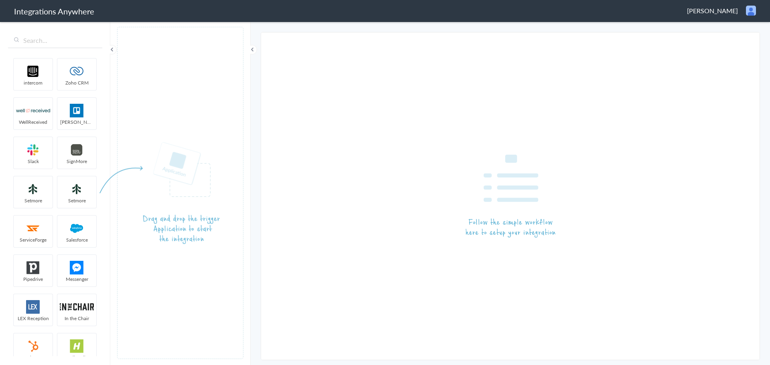  Describe the element at coordinates (33, 279) in the screenshot. I see `span: Pipedrive` at that location.